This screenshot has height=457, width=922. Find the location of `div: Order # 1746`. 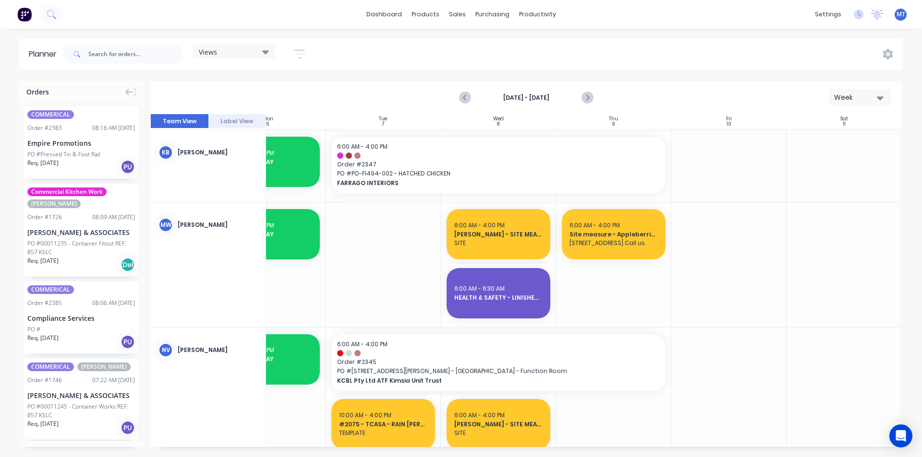

div: Order # 1746 is located at coordinates (45, 381).